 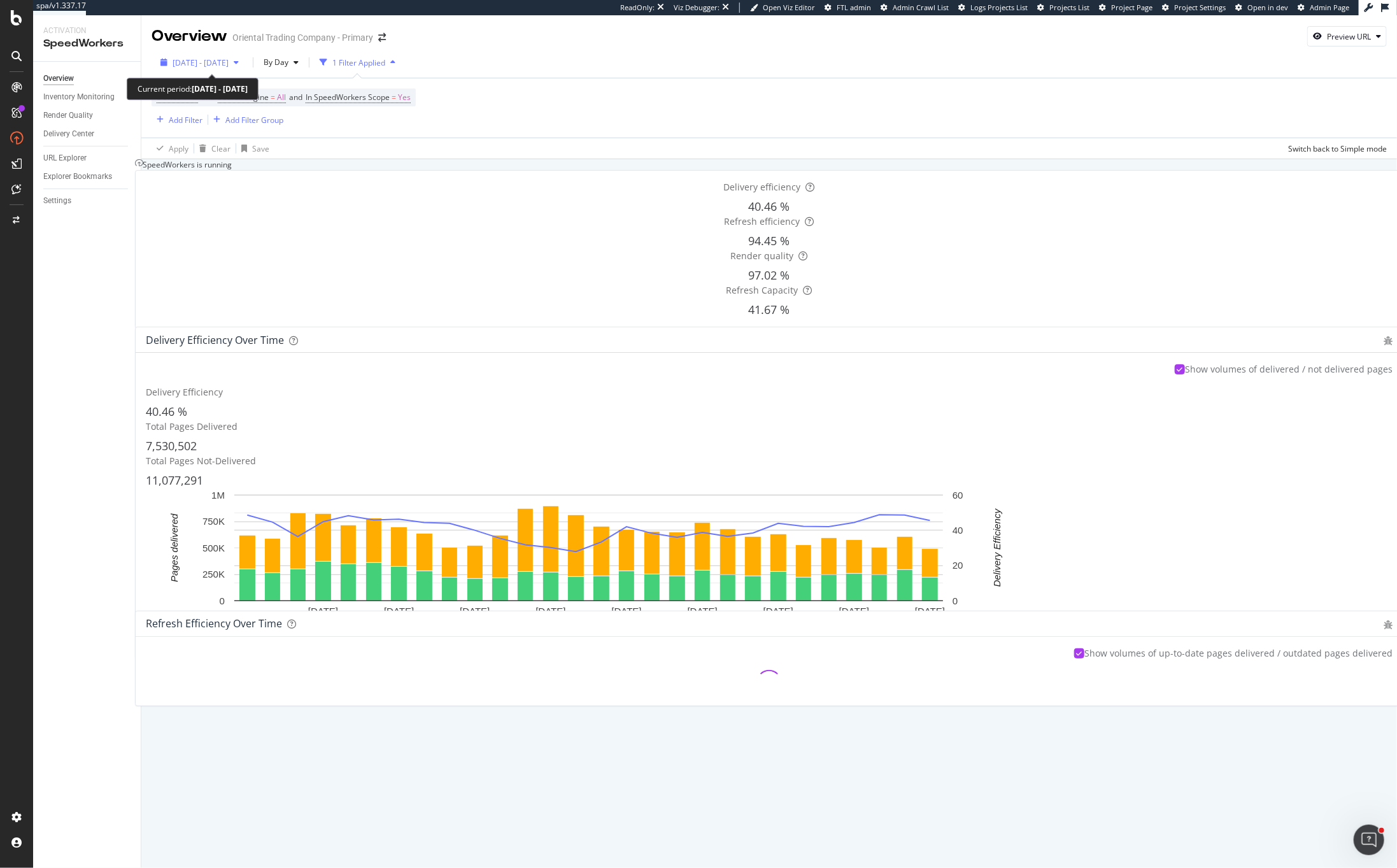 What do you see at coordinates (1268, 7) in the screenshot?
I see `span: Open in dev` at bounding box center [1268, 7].